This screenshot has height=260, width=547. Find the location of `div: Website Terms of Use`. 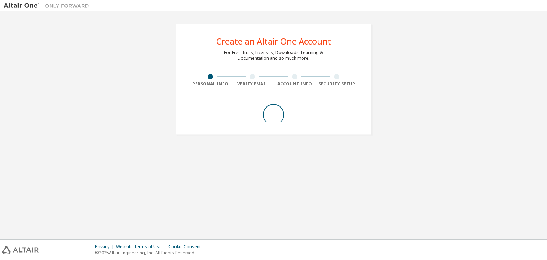

div: Website Terms of Use is located at coordinates (142, 247).